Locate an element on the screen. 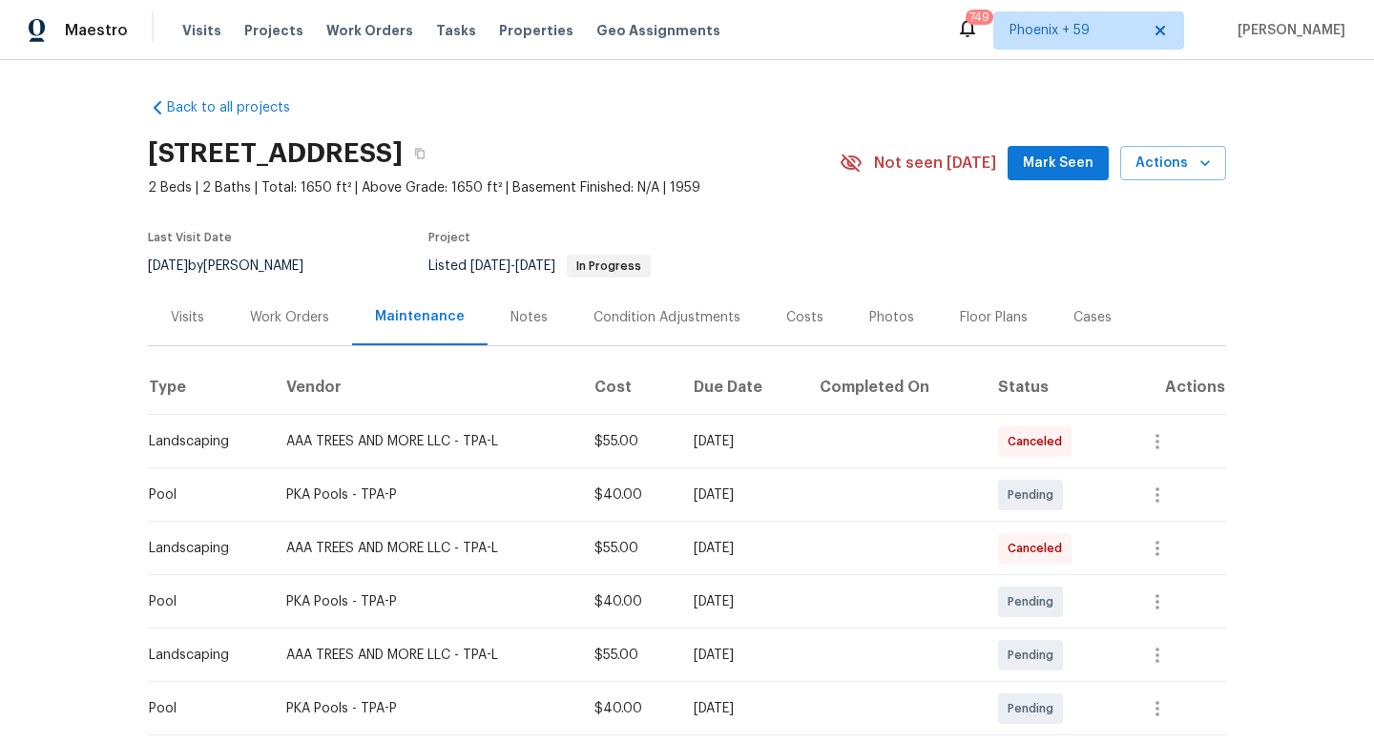  button: Copy Address is located at coordinates (420, 154).